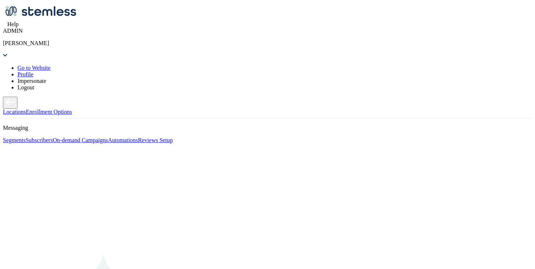 The width and height of the screenshot is (535, 269). What do you see at coordinates (39, 140) in the screenshot?
I see `span: Subscribers` at bounding box center [39, 140].